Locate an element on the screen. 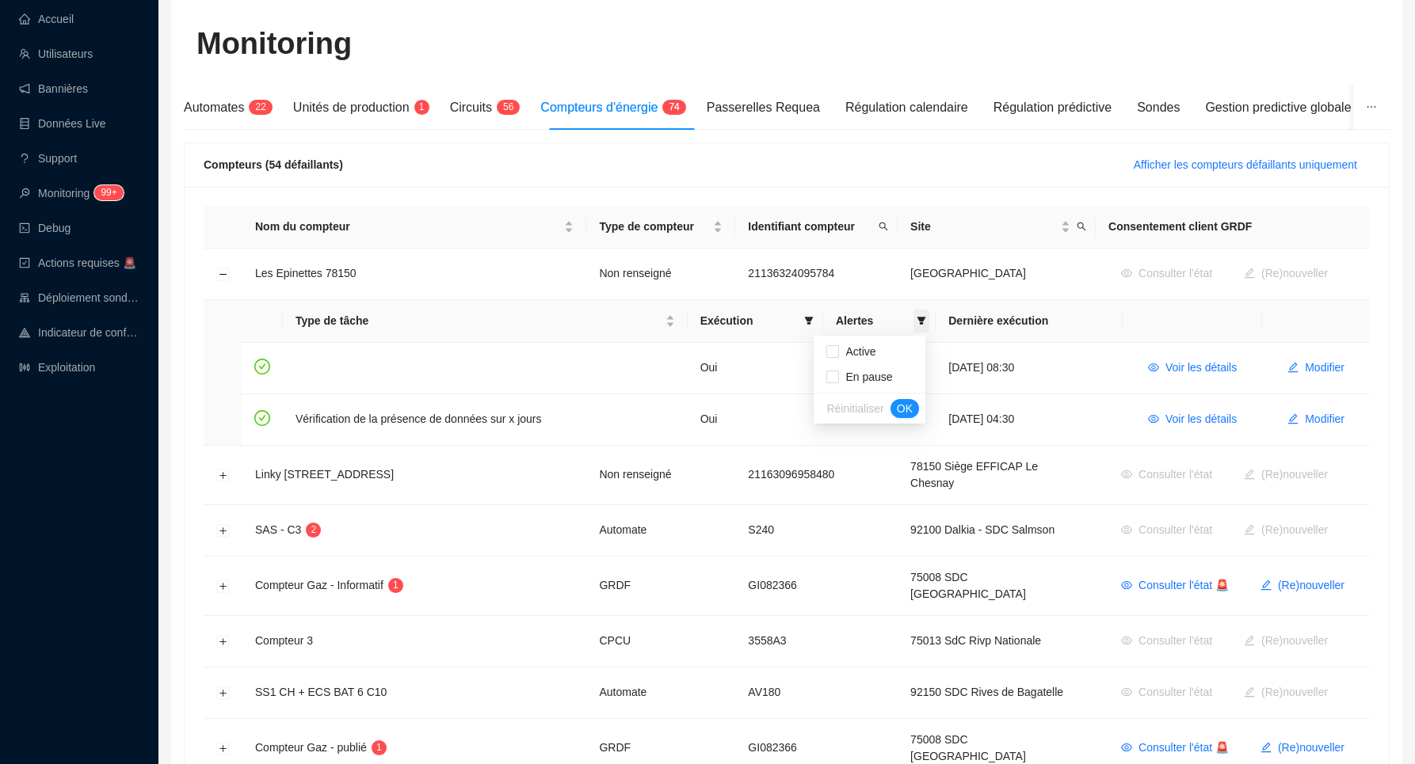 The height and width of the screenshot is (764, 1415). a: slidersExploitation is located at coordinates (57, 368).